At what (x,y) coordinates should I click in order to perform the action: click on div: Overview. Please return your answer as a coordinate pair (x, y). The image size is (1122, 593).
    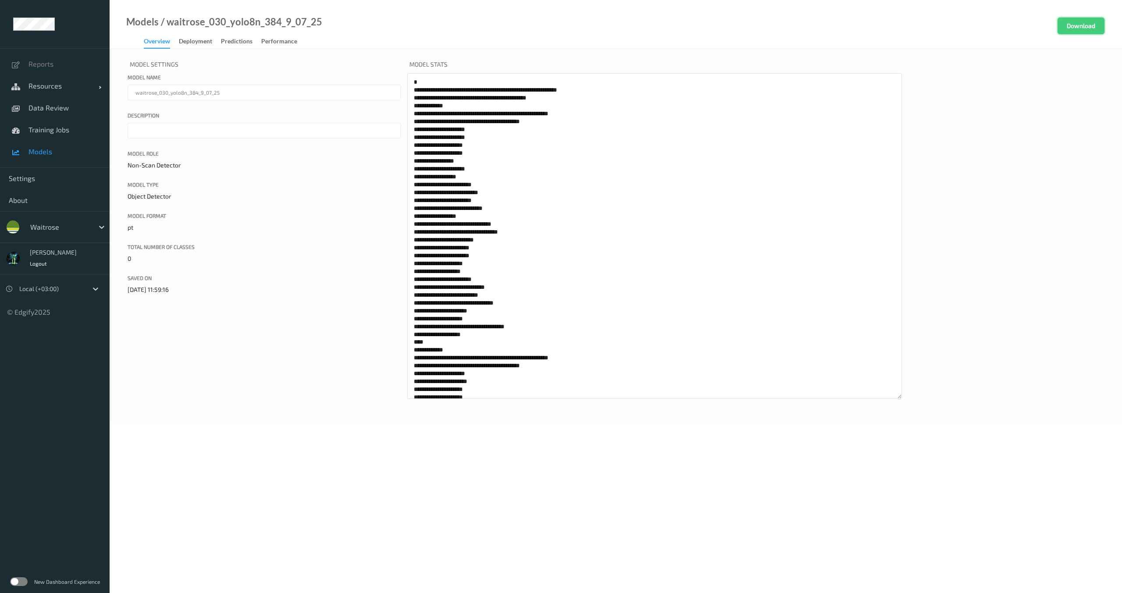
    Looking at the image, I should click on (157, 43).